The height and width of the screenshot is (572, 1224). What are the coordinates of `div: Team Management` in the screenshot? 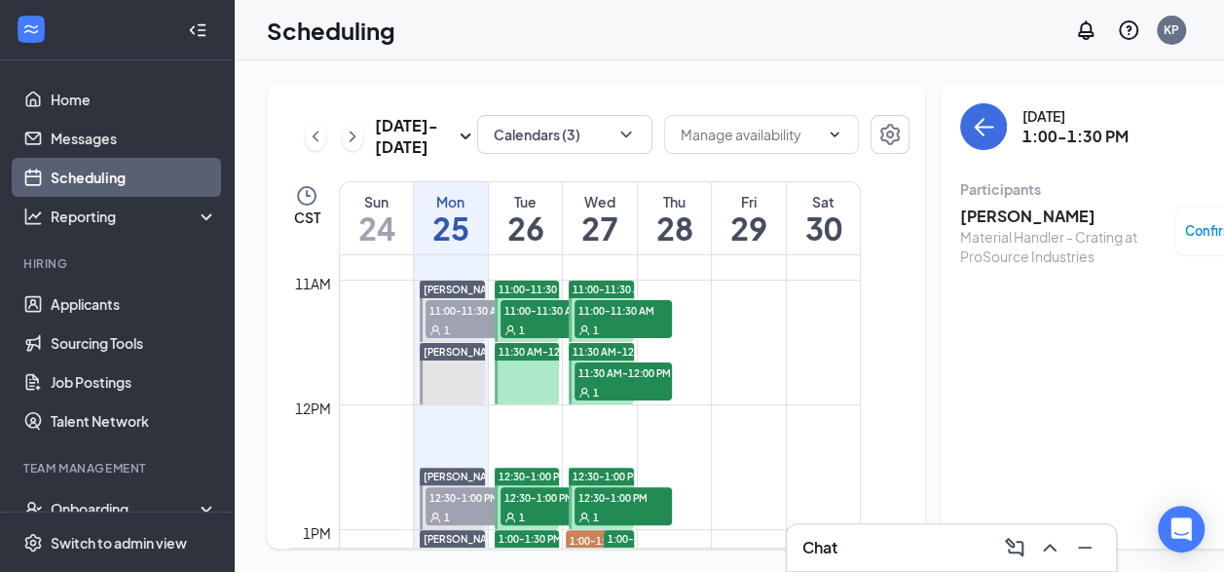 It's located at (118, 468).